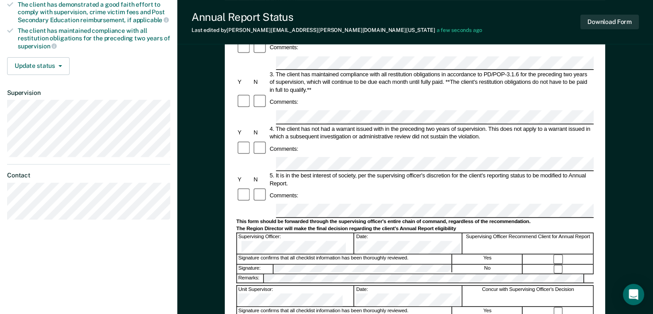 Image resolution: width=653 pixels, height=314 pixels. What do you see at coordinates (344, 259) in the screenshot?
I see `div: Signature confirms that all checklist information has been thoroughly reviewed.` at bounding box center [344, 259].